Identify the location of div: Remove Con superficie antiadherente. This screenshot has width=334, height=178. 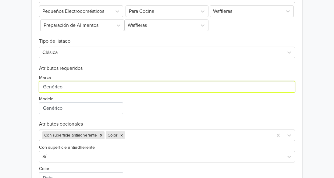
(101, 136).